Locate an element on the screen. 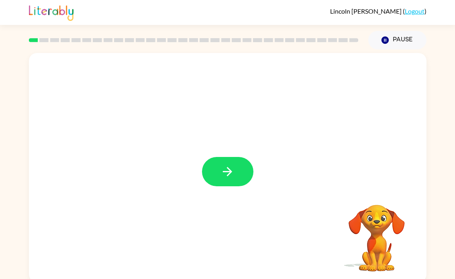  video: Your browser must support playing .mp4 files to use Literably. Please try using another browser. is located at coordinates (377, 232).